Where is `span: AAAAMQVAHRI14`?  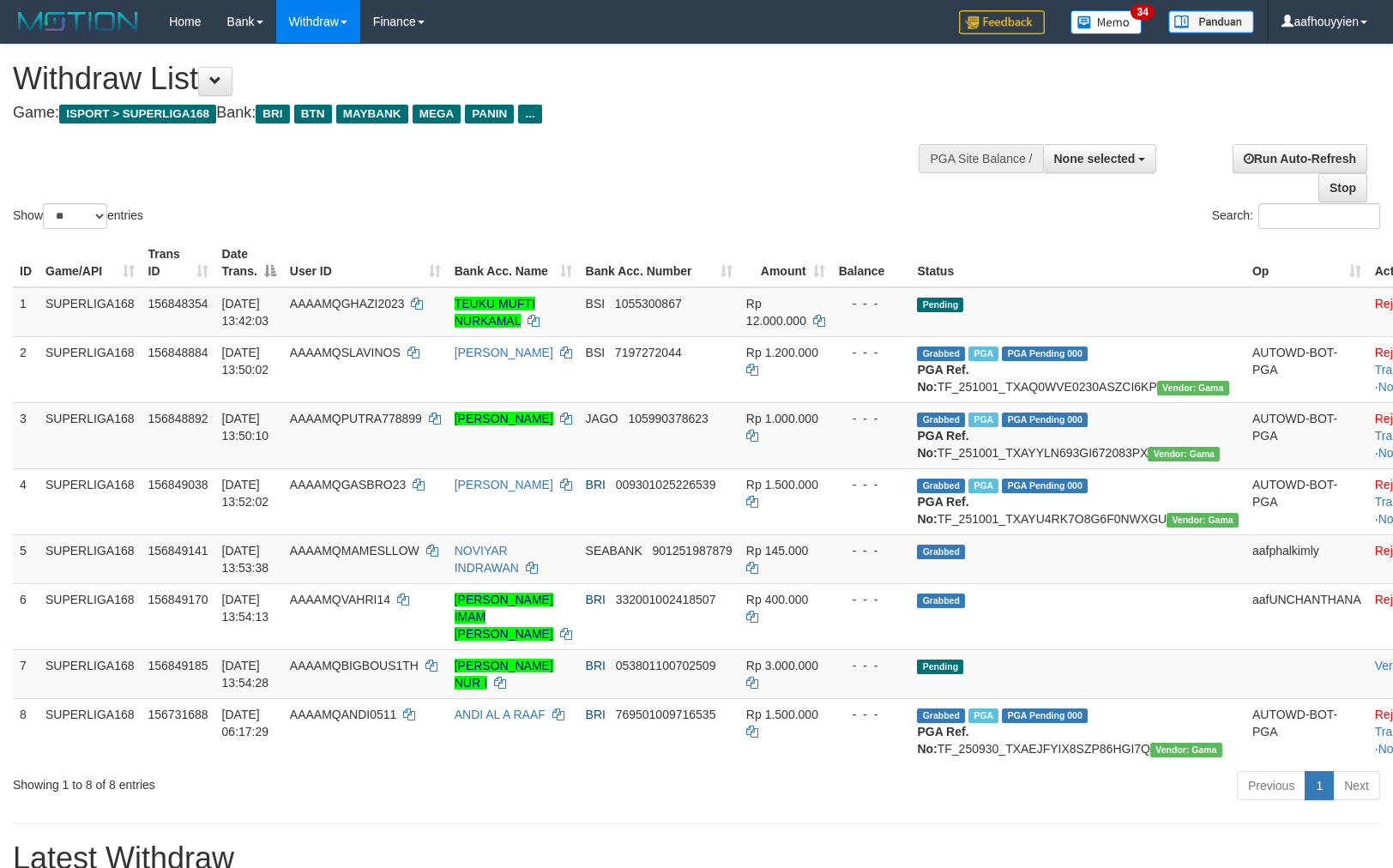
span: AAAAMQVAHRI14 is located at coordinates (339, 600).